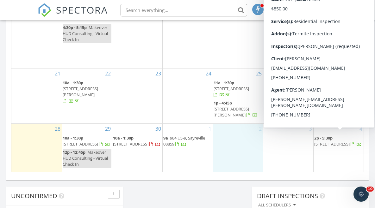 Image resolution: width=375 pixels, height=208 pixels. I want to click on td: Go to October 1, 2025, so click(187, 148).